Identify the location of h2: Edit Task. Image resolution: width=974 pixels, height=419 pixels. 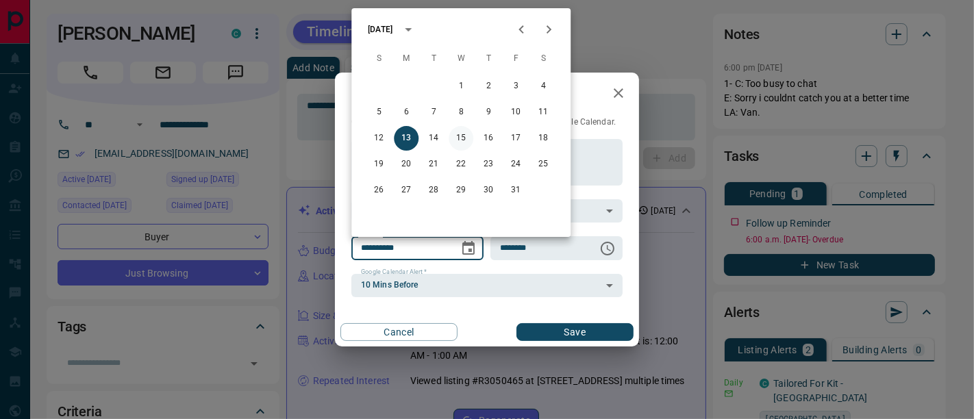
(379, 94).